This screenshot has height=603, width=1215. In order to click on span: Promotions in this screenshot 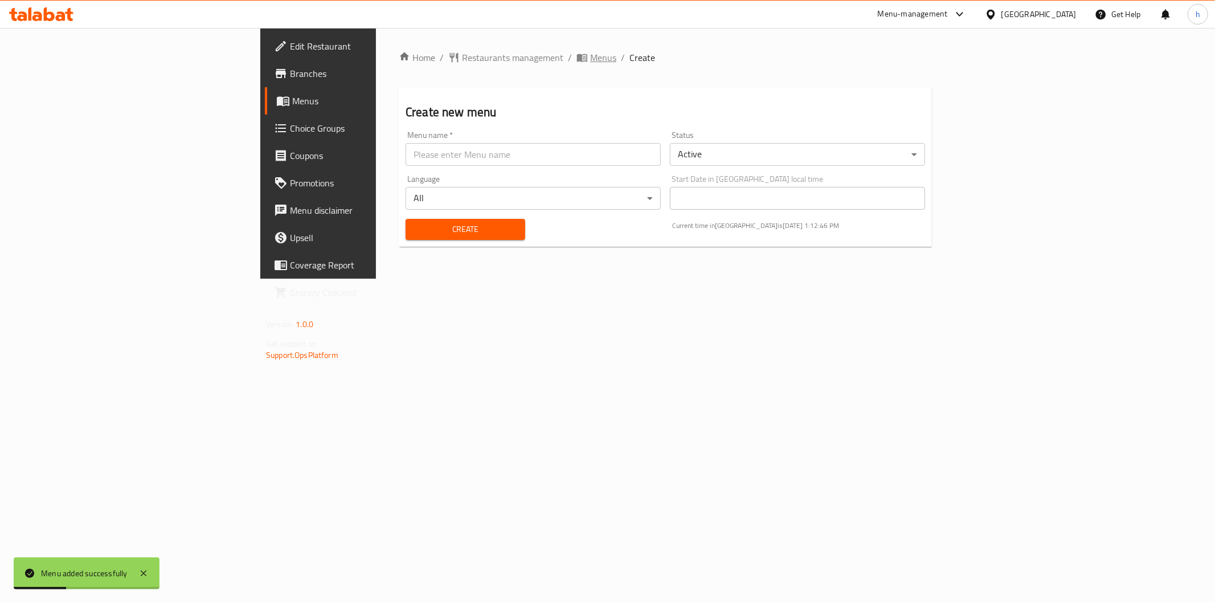, I will do `click(372, 183)`.